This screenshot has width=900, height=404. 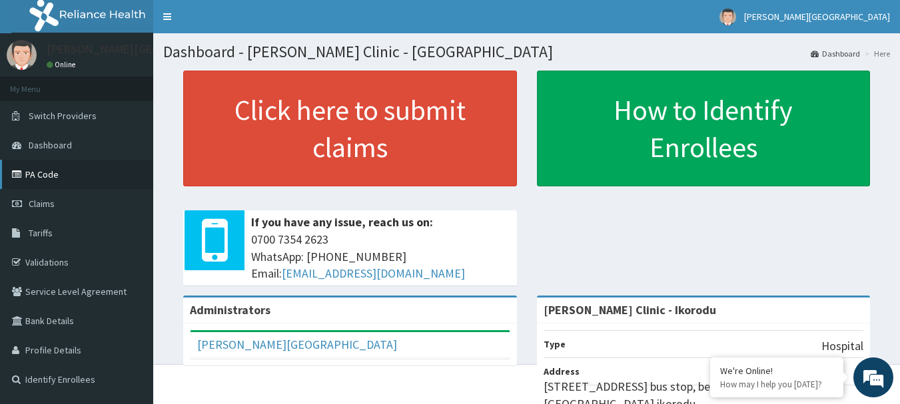 What do you see at coordinates (835, 53) in the screenshot?
I see `a: Dashboard` at bounding box center [835, 53].